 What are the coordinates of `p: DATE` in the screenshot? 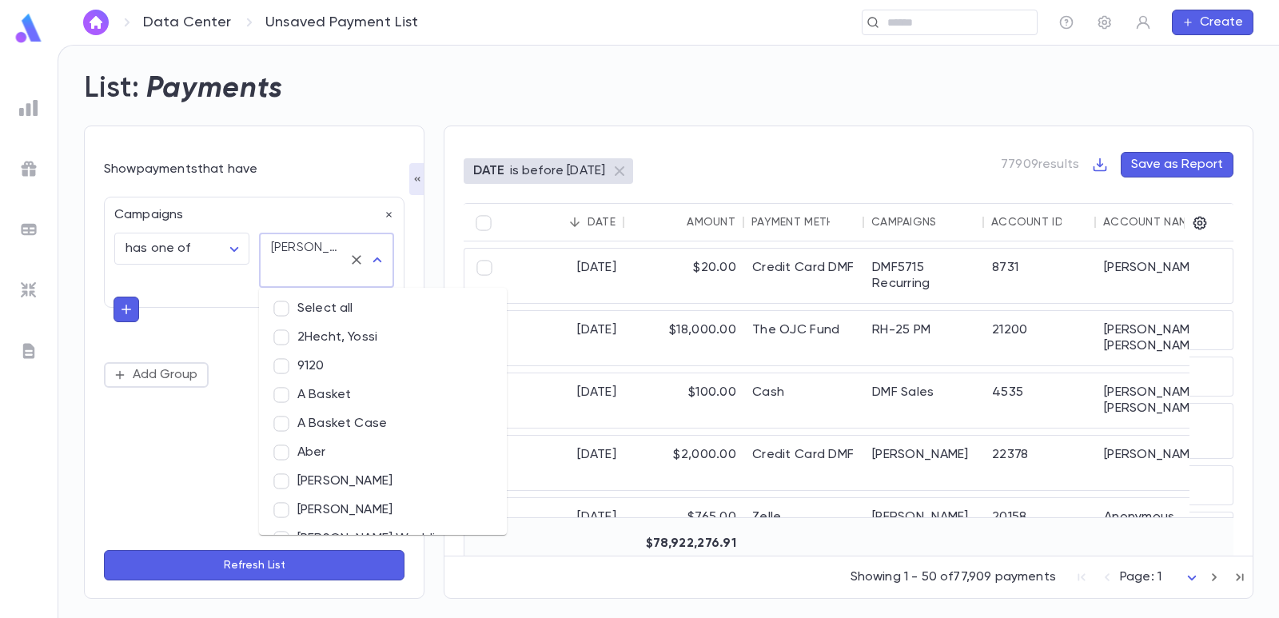 It's located at (489, 171).